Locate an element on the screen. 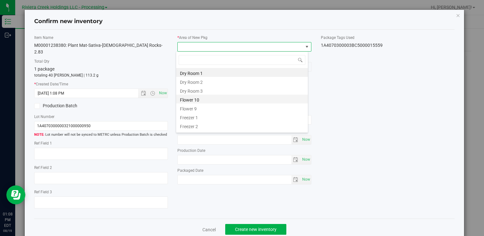 Image resolution: width=484 pixels, height=236 pixels. label: Ref Field 2 is located at coordinates (101, 168).